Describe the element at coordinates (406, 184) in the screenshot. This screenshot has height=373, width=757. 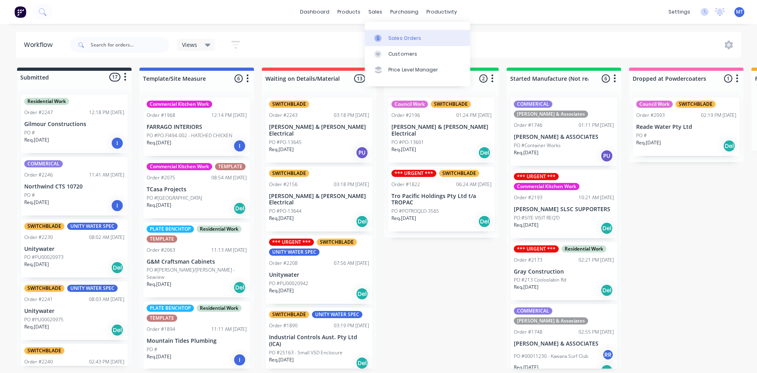
I see `div: Order #1822` at that location.